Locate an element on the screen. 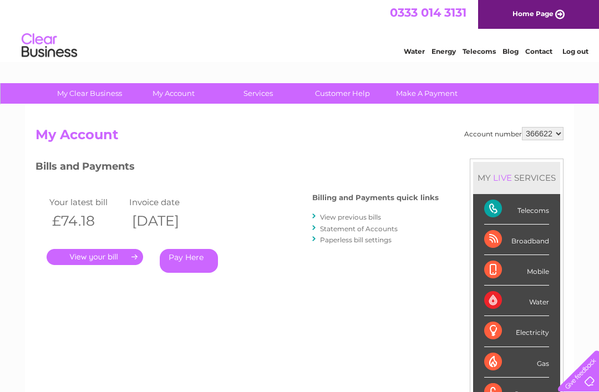 This screenshot has height=392, width=599. a: My Account is located at coordinates (174, 93).